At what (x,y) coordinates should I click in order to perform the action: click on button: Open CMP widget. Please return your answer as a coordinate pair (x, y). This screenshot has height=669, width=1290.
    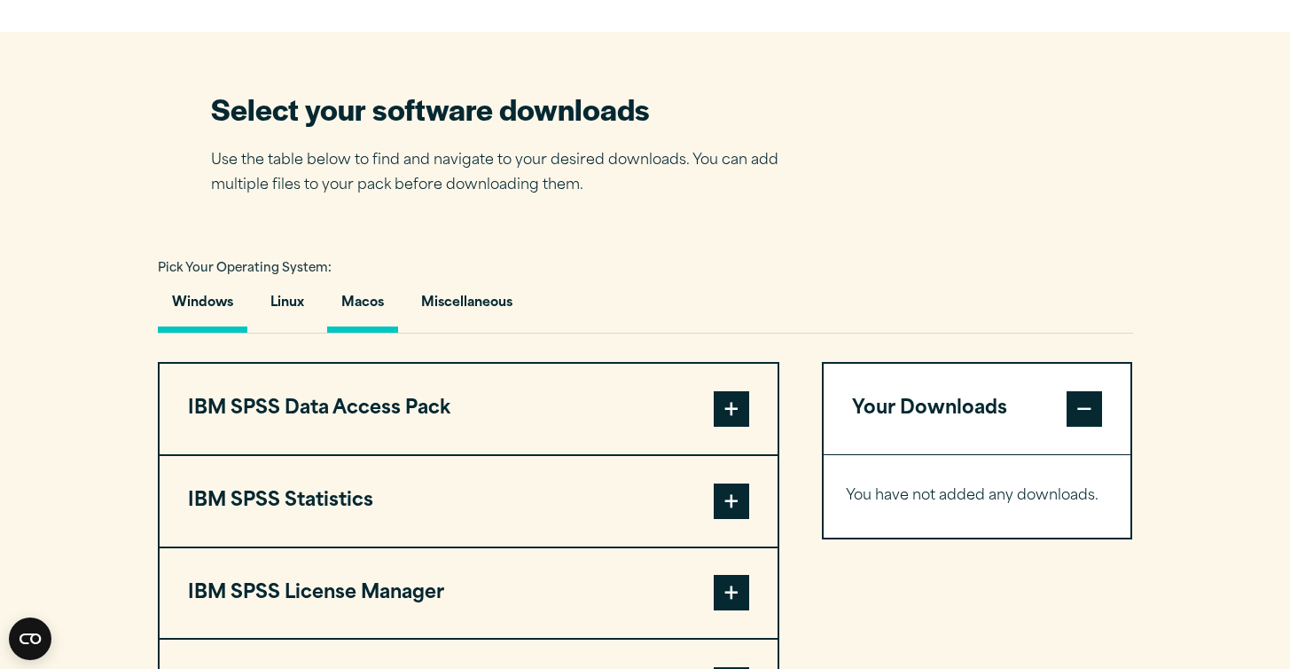
    Looking at the image, I should click on (30, 638).